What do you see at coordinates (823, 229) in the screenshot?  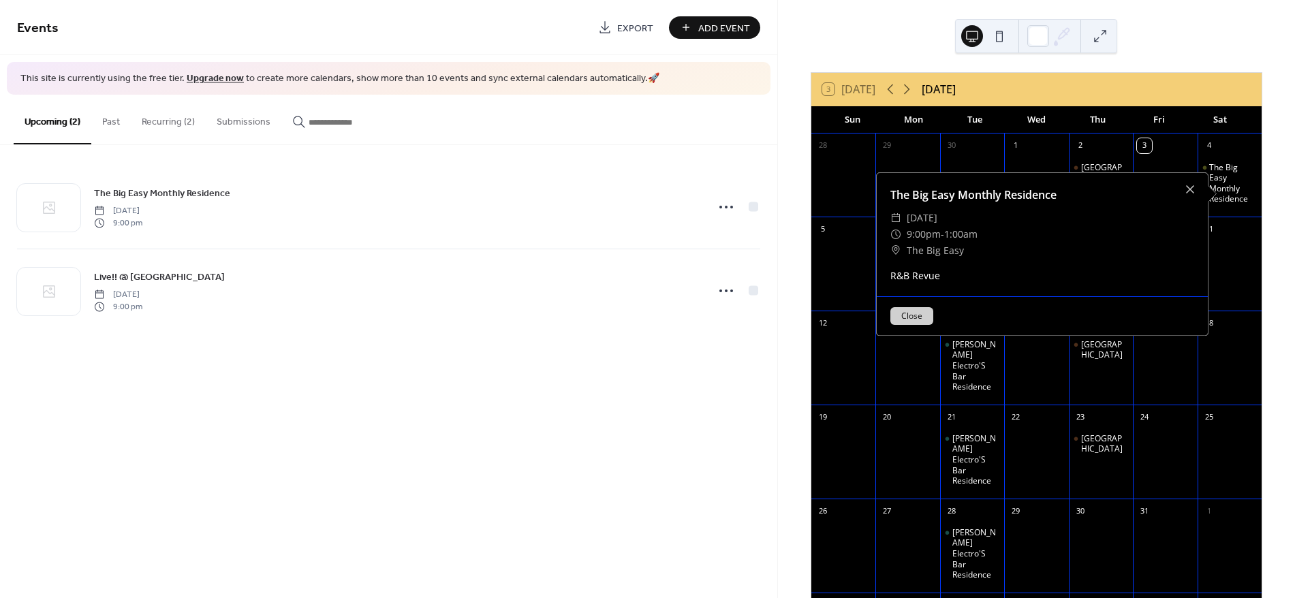 I see `div: 5` at bounding box center [823, 229].